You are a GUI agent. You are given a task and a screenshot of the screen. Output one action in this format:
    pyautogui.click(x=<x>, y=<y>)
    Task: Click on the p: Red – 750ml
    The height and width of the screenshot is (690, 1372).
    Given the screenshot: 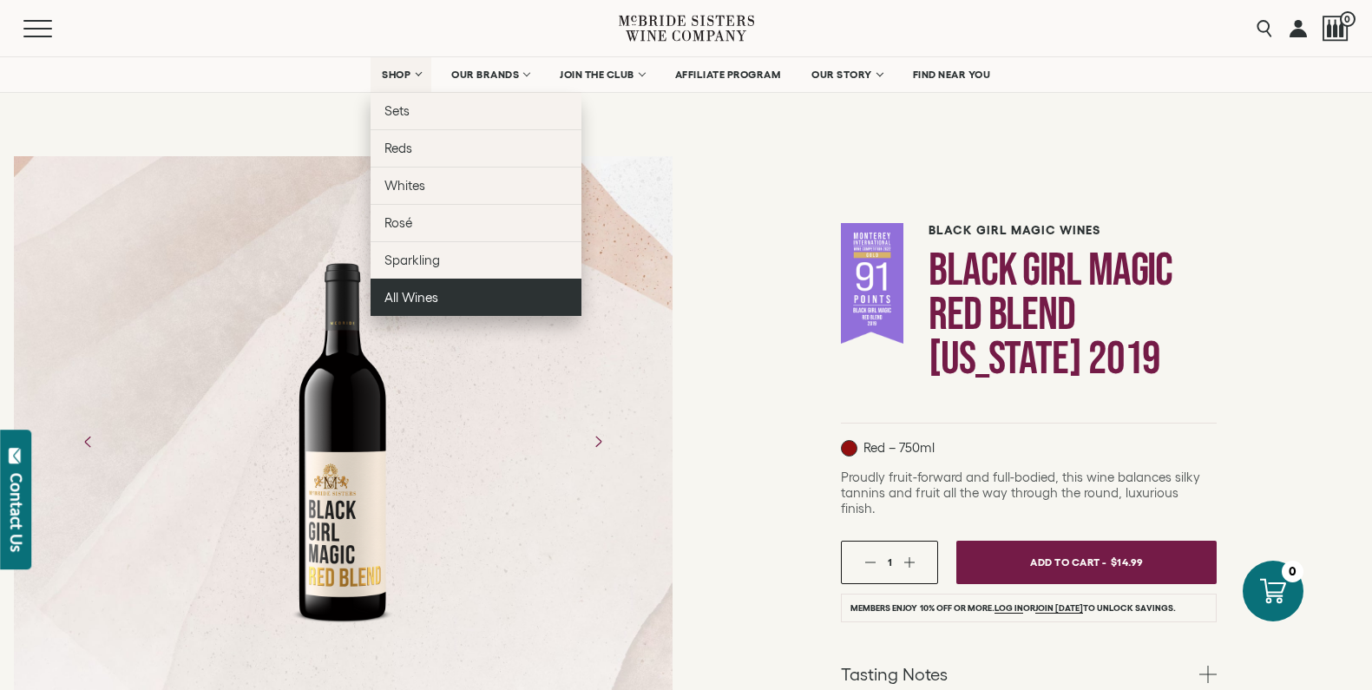 What is the action you would take?
    pyautogui.click(x=887, y=448)
    